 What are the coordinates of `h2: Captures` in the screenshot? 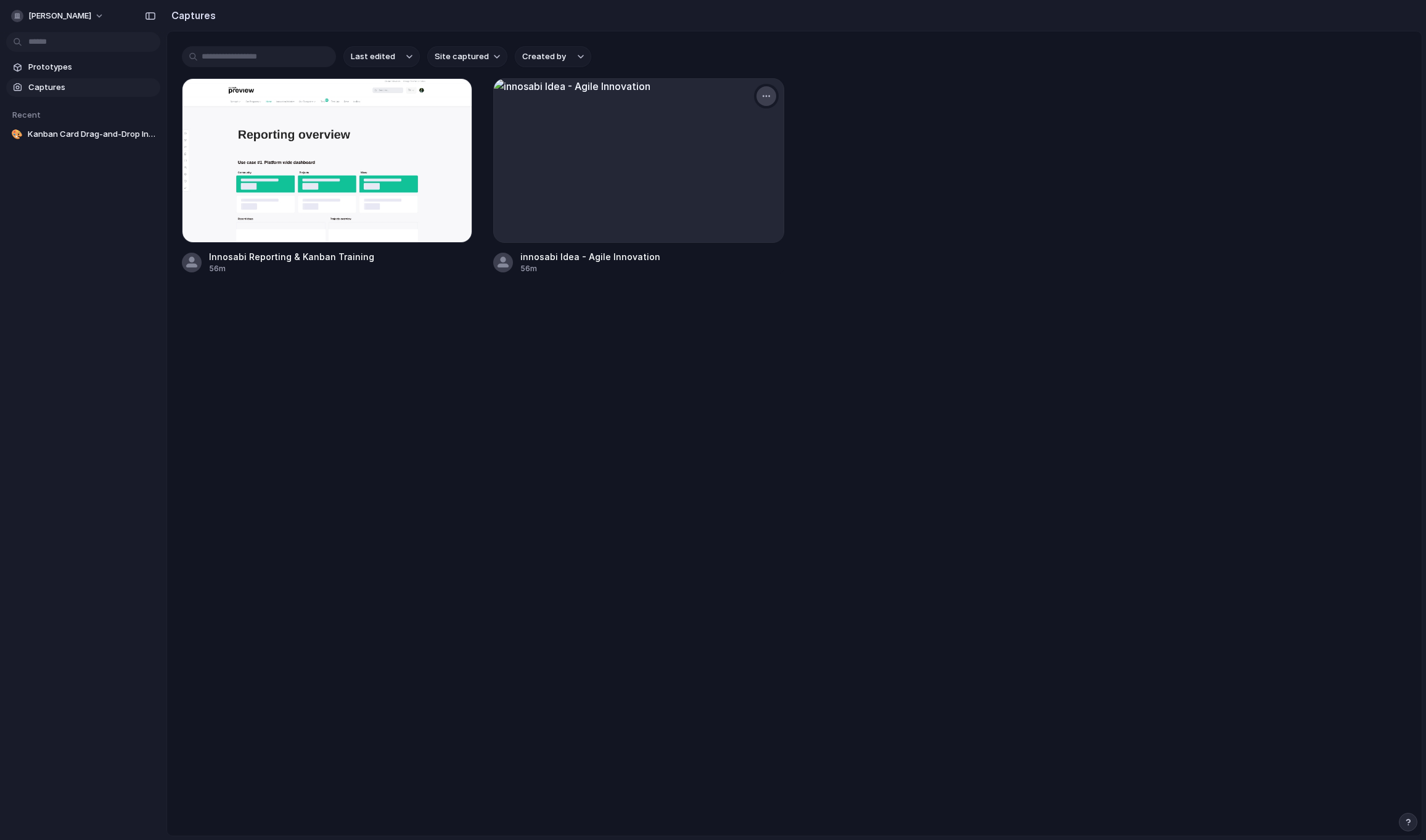 It's located at (191, 15).